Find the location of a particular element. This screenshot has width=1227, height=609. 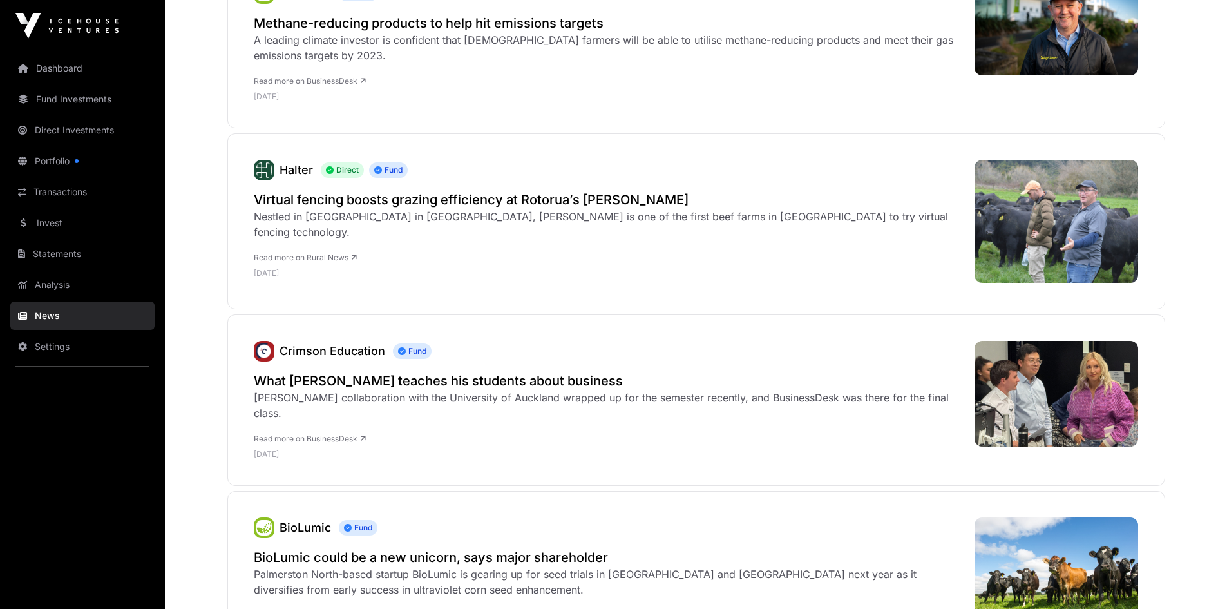

a: Settings is located at coordinates (82, 347).